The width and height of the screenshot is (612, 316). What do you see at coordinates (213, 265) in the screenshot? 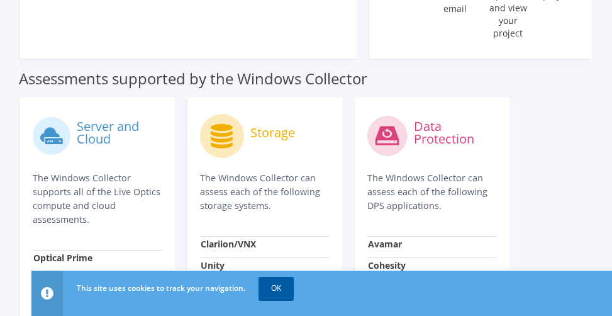
I see `strong: Unity` at bounding box center [213, 265].